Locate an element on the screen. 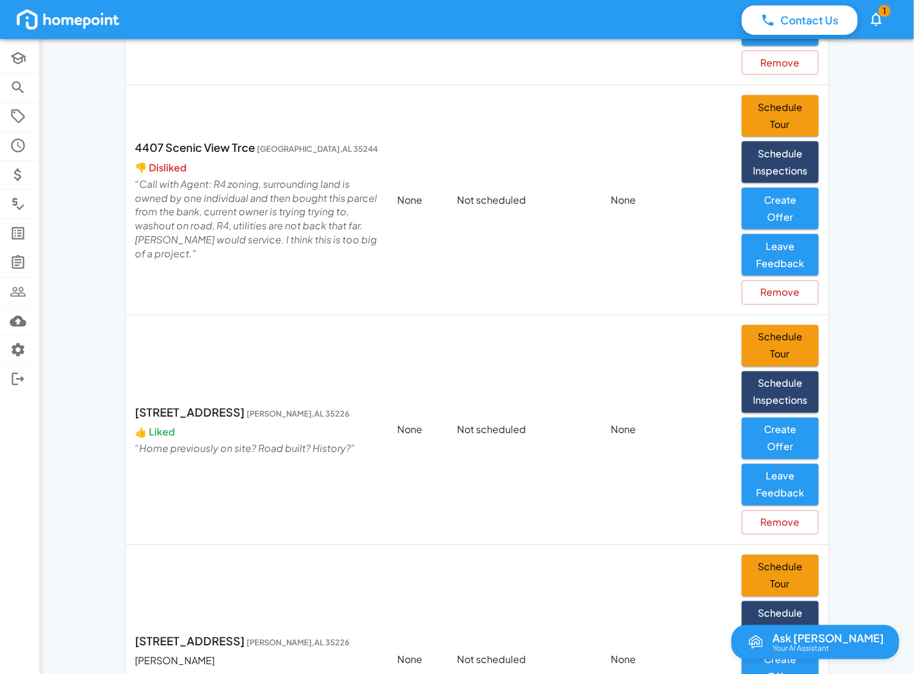 The width and height of the screenshot is (914, 674). p: Contact Us is located at coordinates (810, 20).